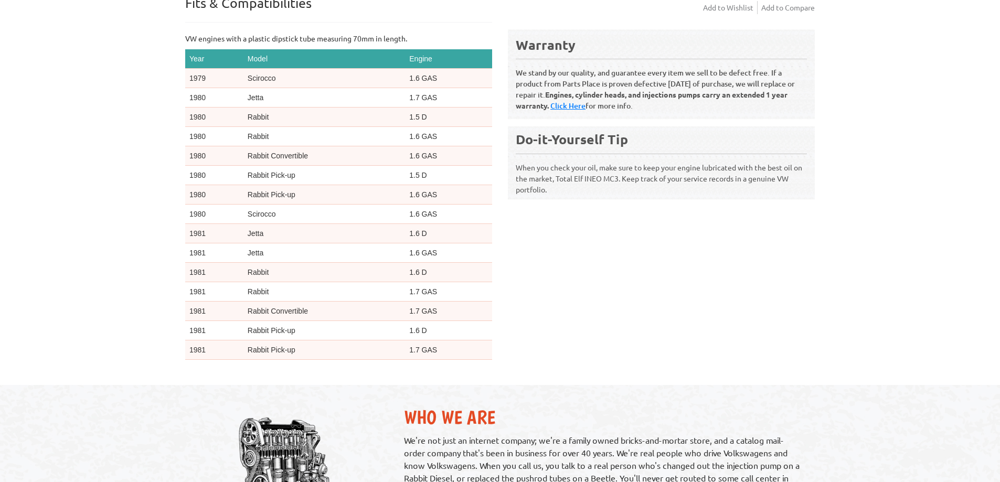 The height and width of the screenshot is (482, 1000). What do you see at coordinates (572, 139) in the screenshot?
I see `b: Do-it-Yourself Tip` at bounding box center [572, 139].